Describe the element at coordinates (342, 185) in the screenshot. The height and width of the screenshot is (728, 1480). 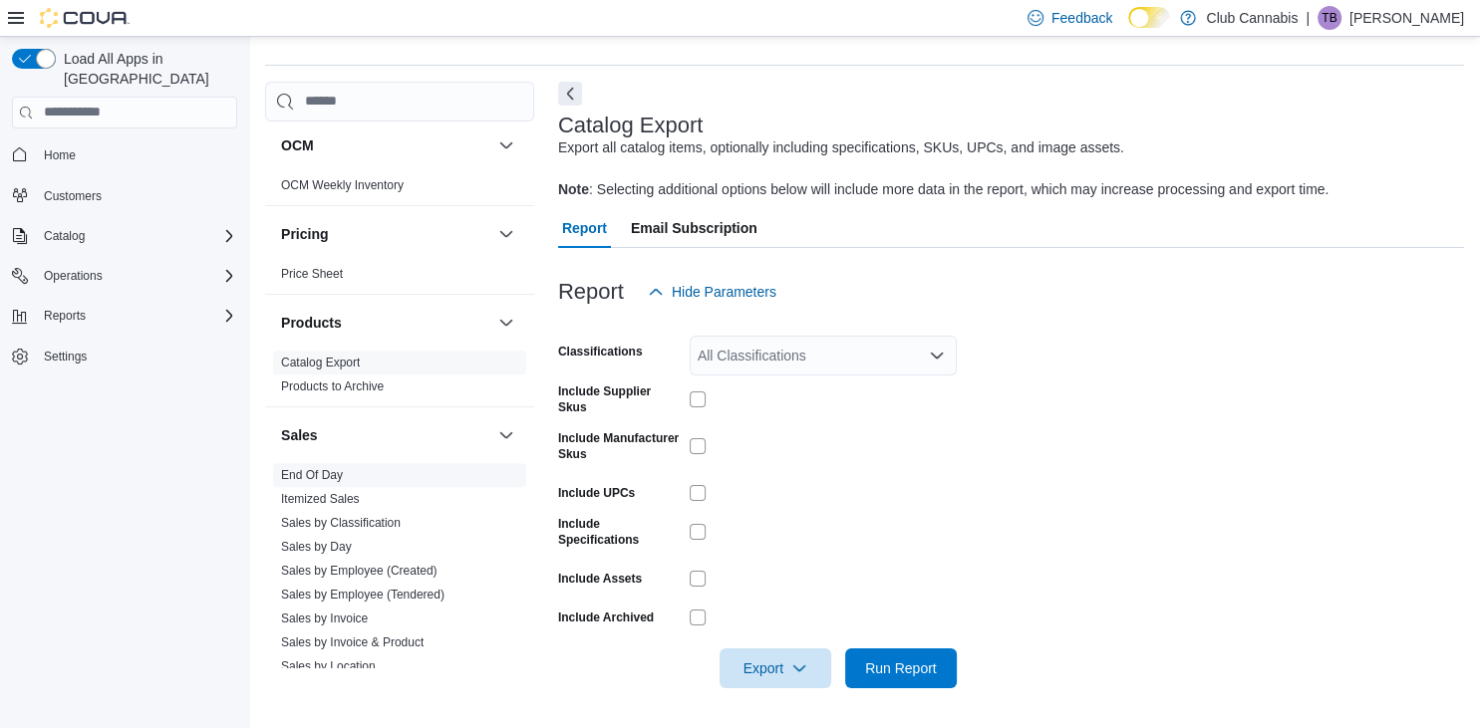
I see `span: OCM Weekly Inventory` at that location.